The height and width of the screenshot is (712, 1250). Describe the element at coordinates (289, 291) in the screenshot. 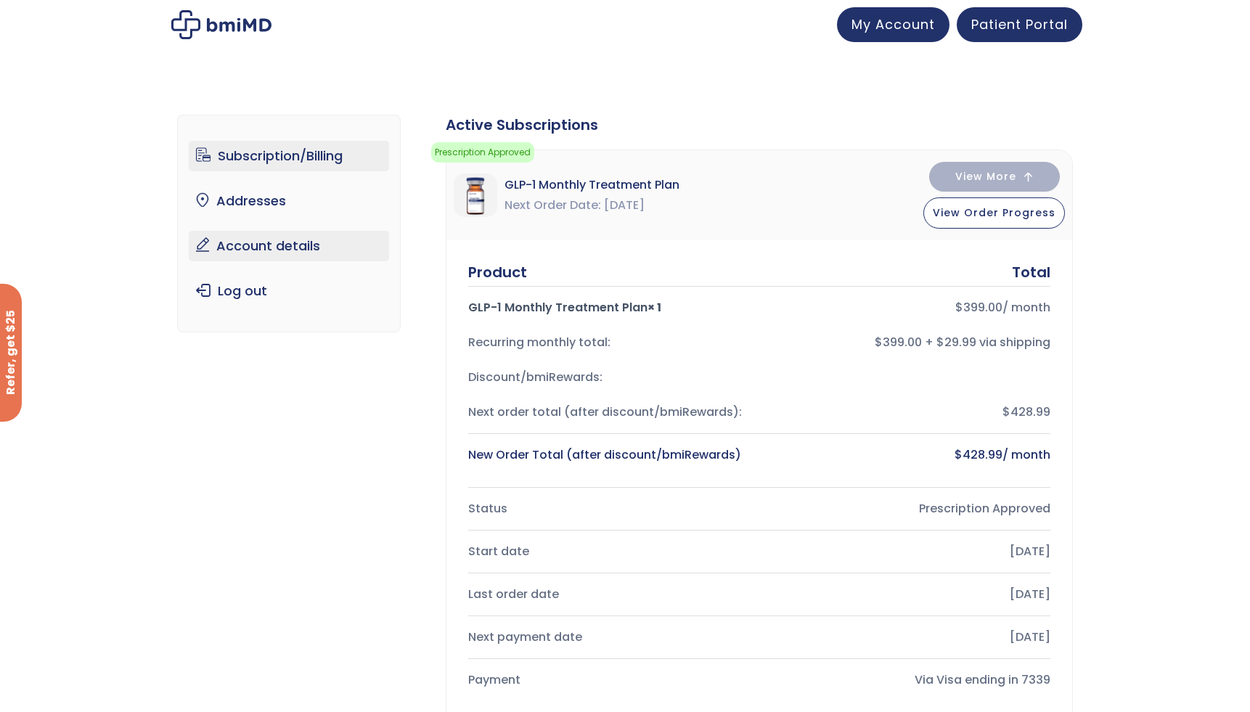

I see `a: Log out` at that location.